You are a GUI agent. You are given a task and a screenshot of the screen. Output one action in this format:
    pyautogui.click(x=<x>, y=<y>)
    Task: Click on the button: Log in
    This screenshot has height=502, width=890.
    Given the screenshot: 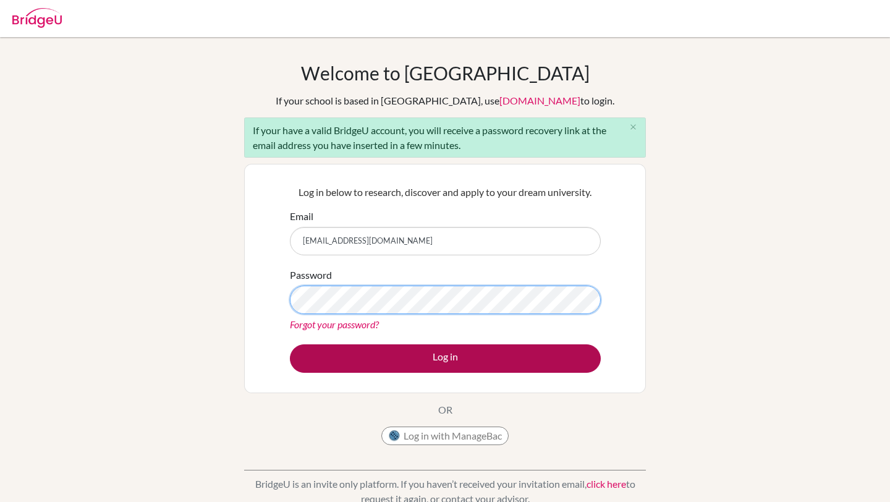 What is the action you would take?
    pyautogui.click(x=445, y=358)
    